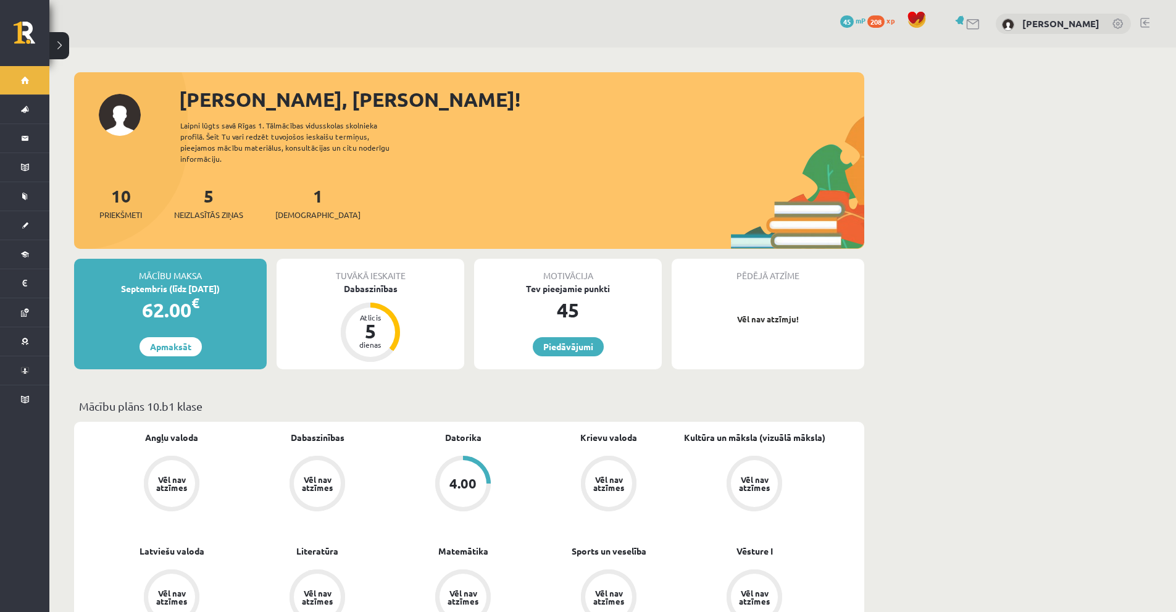  I want to click on span: xp, so click(890, 20).